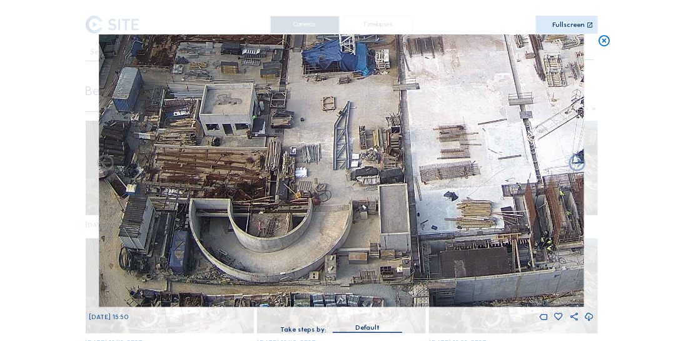 This screenshot has height=341, width=683. Describe the element at coordinates (578, 164) in the screenshot. I see `i: Back` at that location.